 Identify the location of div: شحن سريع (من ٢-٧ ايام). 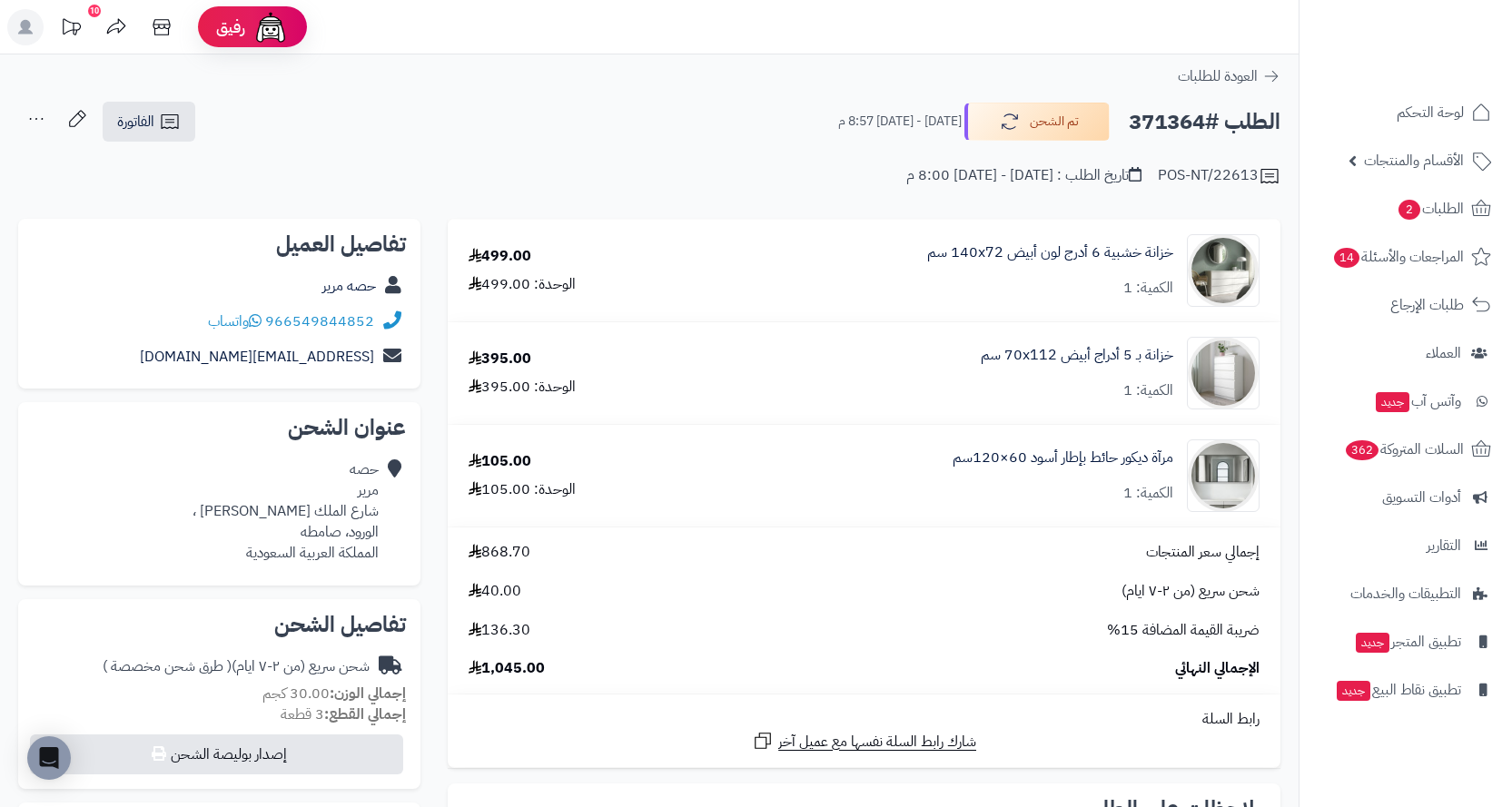
(237, 666).